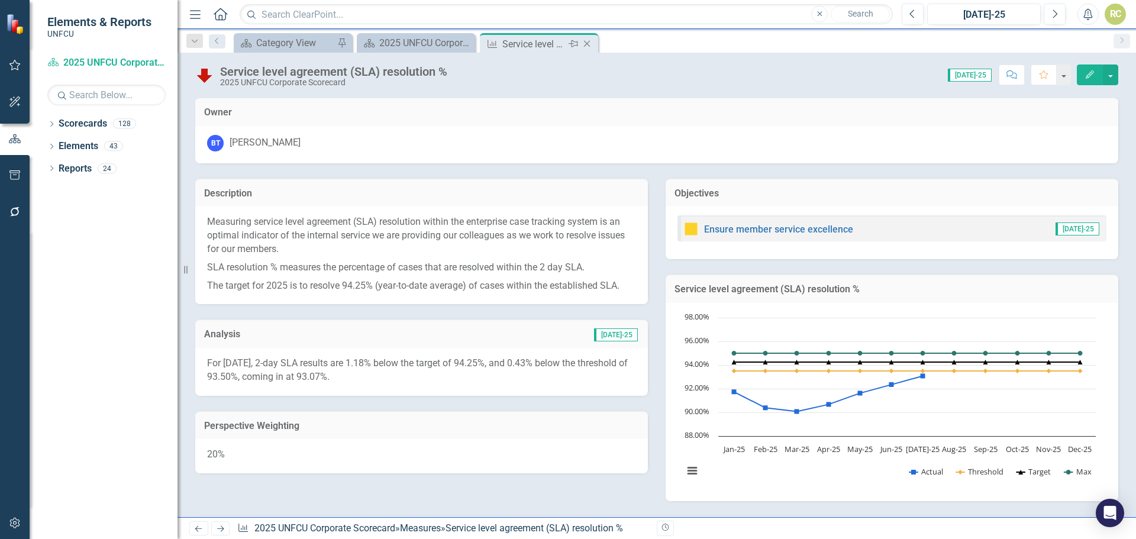 The height and width of the screenshot is (539, 1136). I want to click on path: Aug-25, 94.25. Target., so click(954, 362).